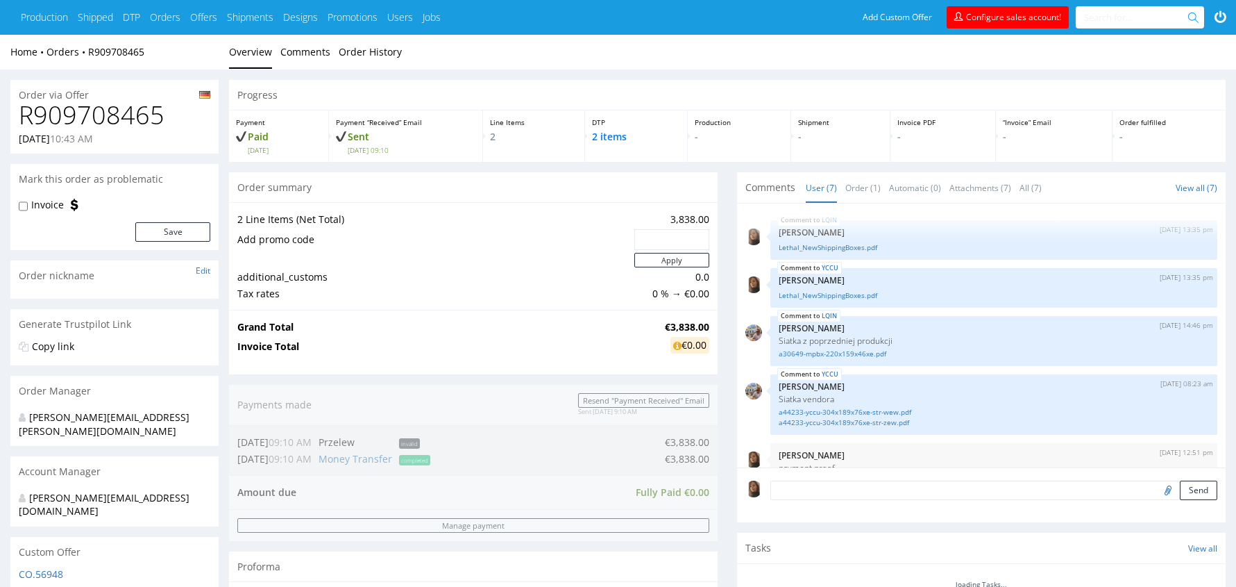  I want to click on a: Order History, so click(370, 51).